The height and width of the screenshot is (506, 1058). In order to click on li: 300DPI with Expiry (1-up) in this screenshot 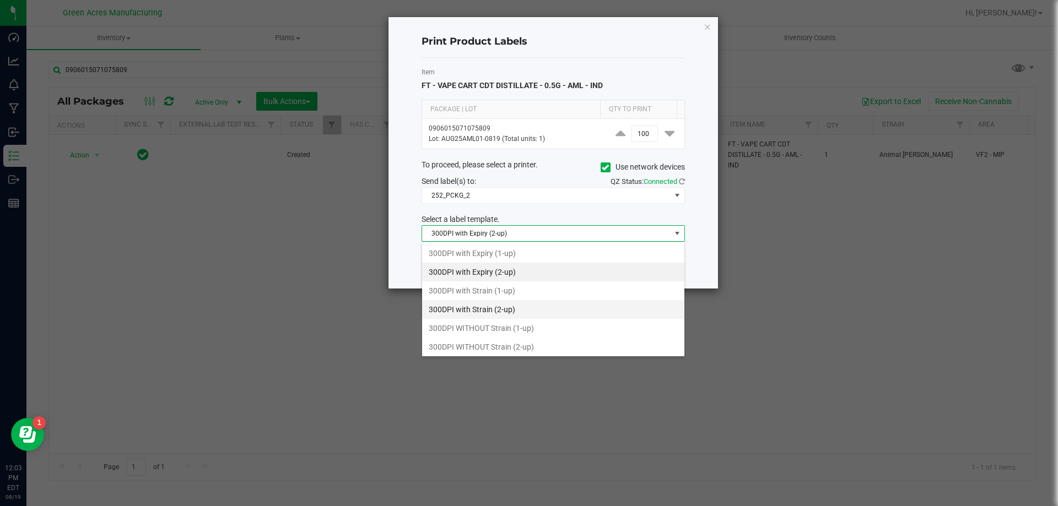, I will do `click(553, 253)`.